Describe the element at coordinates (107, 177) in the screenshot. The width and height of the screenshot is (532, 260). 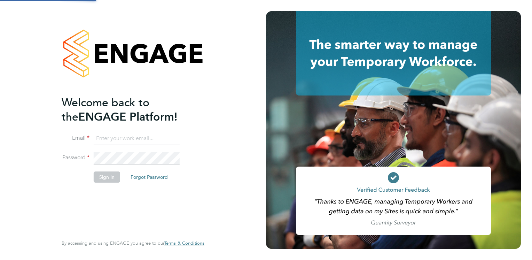
I see `button: Sign In` at that location.